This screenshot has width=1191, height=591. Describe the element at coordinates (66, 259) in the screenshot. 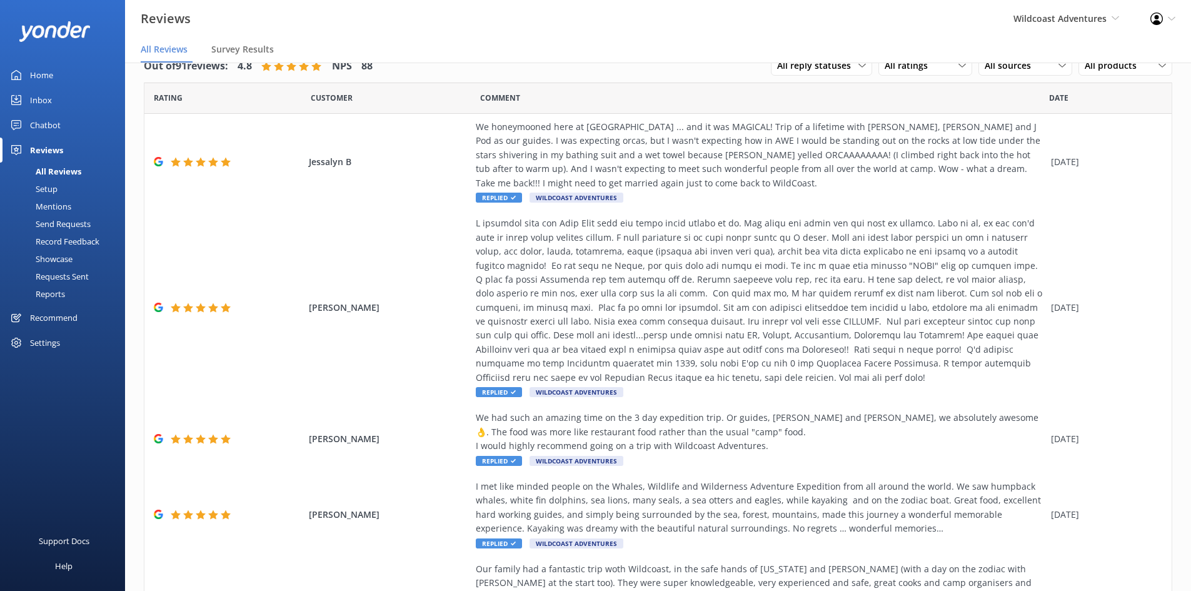

I see `a: Showcase` at that location.